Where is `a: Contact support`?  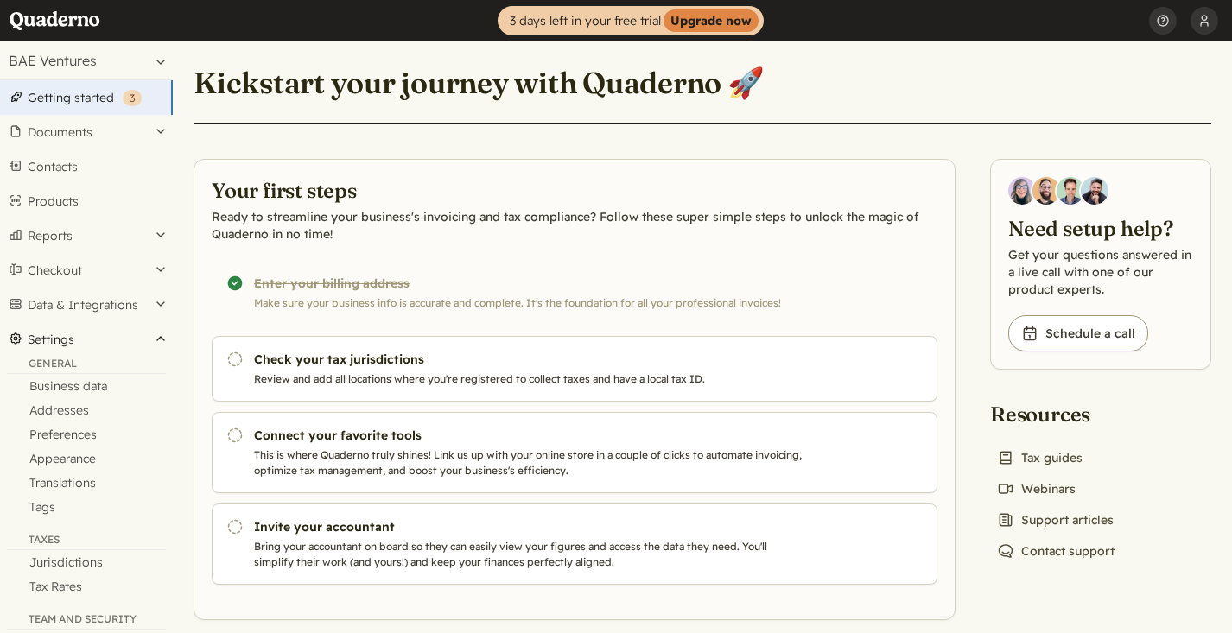 a: Contact support is located at coordinates (1056, 551).